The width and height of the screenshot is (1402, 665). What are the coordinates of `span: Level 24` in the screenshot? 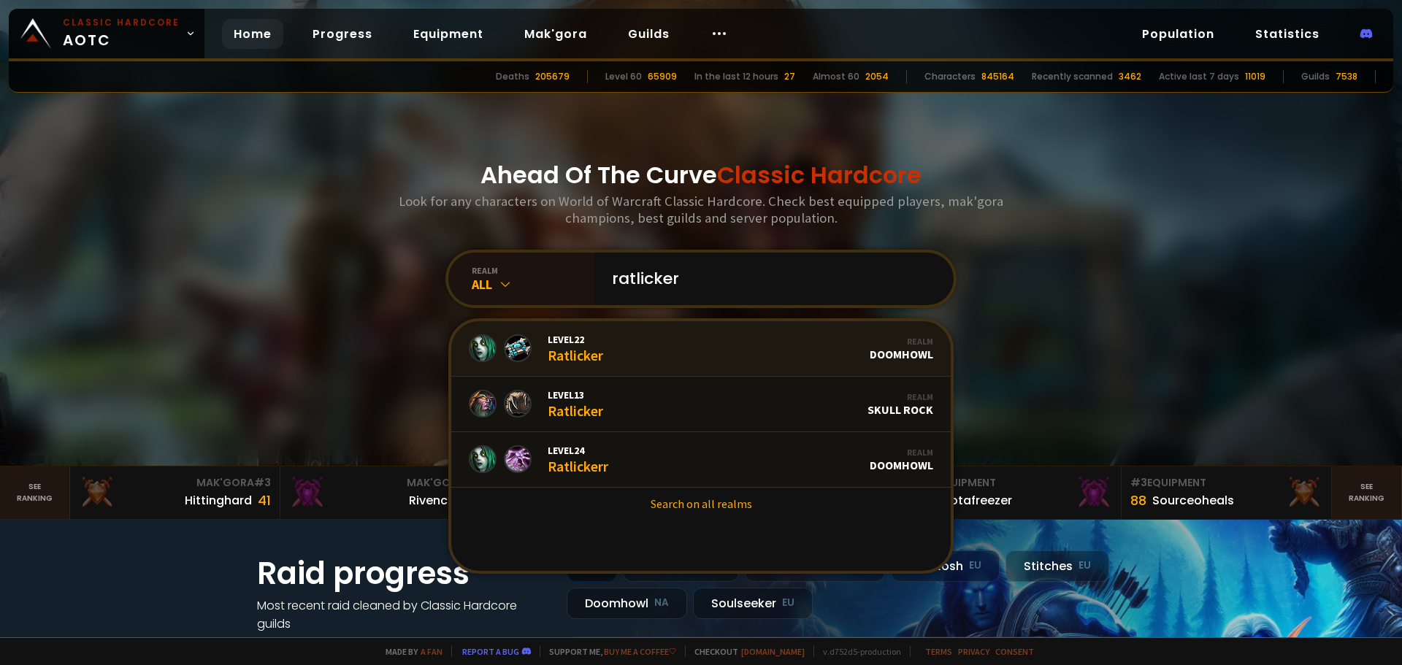 It's located at (578, 451).